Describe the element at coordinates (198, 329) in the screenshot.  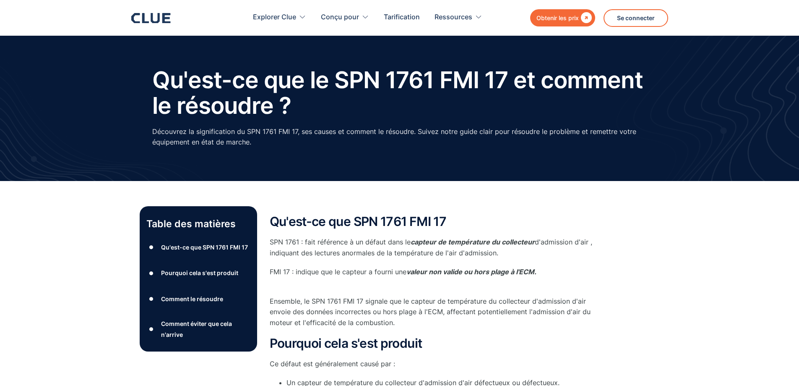
I see `a: ●Comment éviter que cela n'arrive` at that location.